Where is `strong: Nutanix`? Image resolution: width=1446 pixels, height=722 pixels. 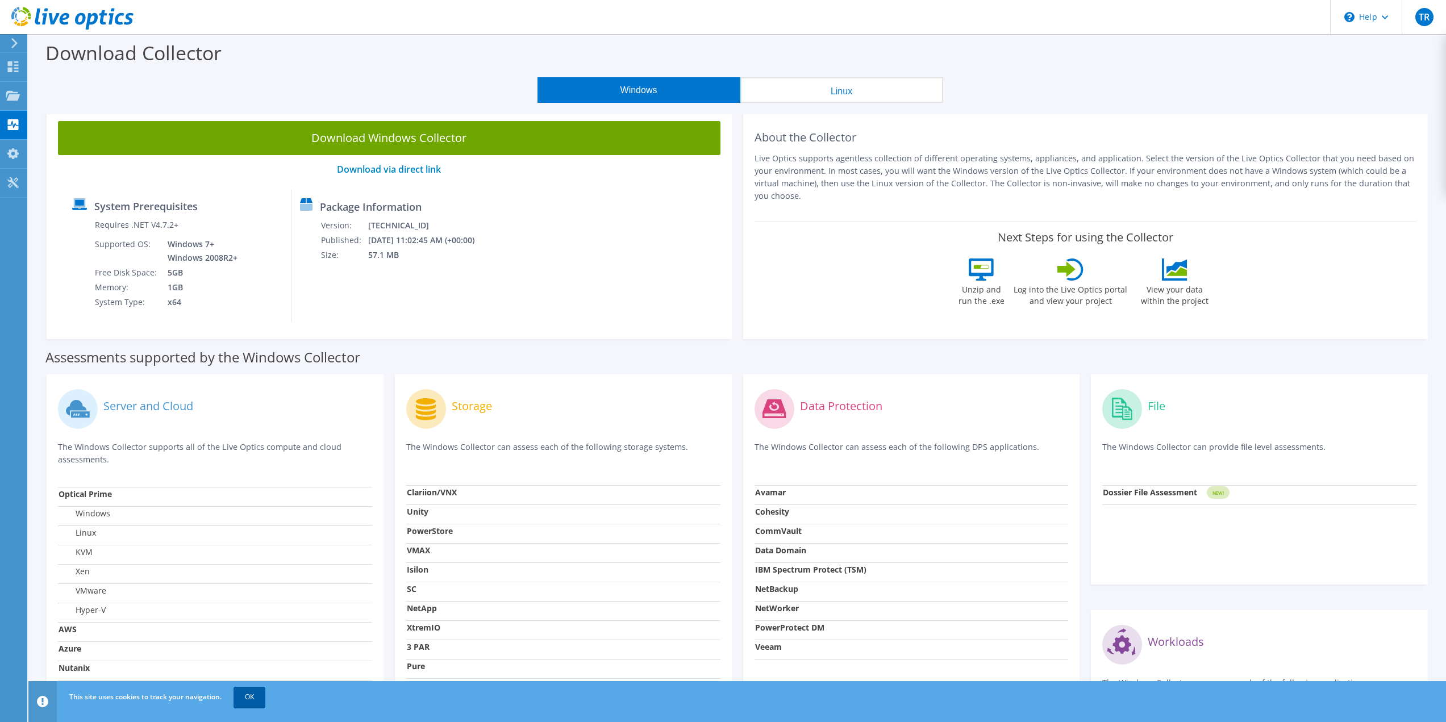 strong: Nutanix is located at coordinates (74, 668).